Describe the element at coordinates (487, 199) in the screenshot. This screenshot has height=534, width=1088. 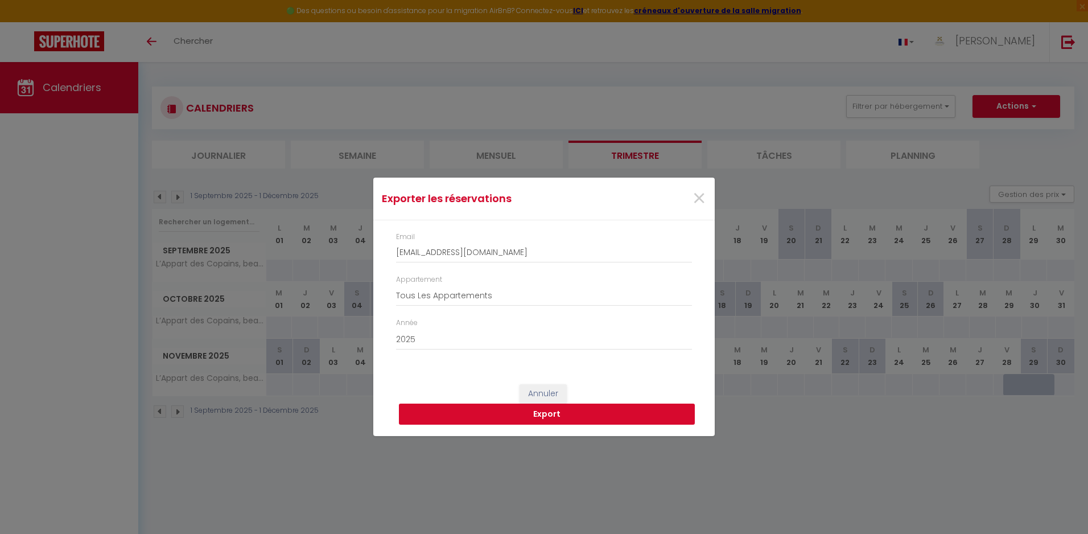
I see `h4: Exporter les réservations` at that location.